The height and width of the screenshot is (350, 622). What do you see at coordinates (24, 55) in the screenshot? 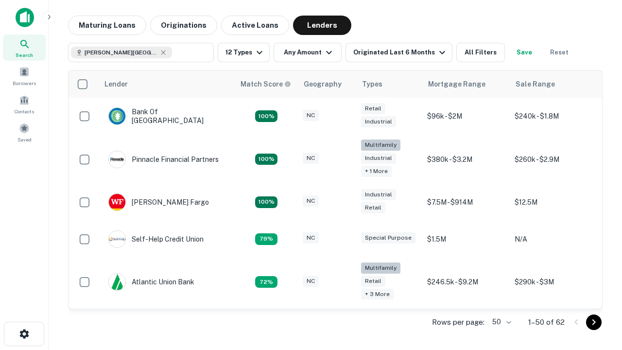
I see `span: Search` at bounding box center [24, 55].